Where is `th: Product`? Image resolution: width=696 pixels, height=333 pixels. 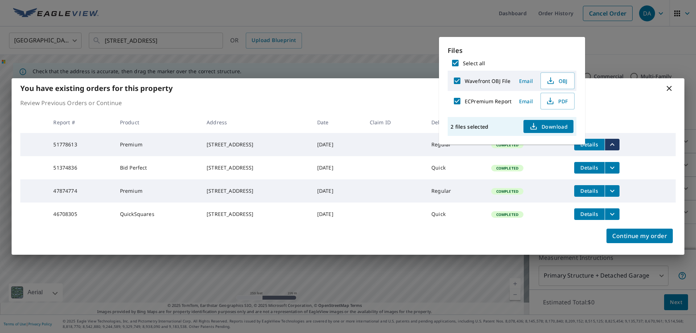
th: Product is located at coordinates (157, 122).